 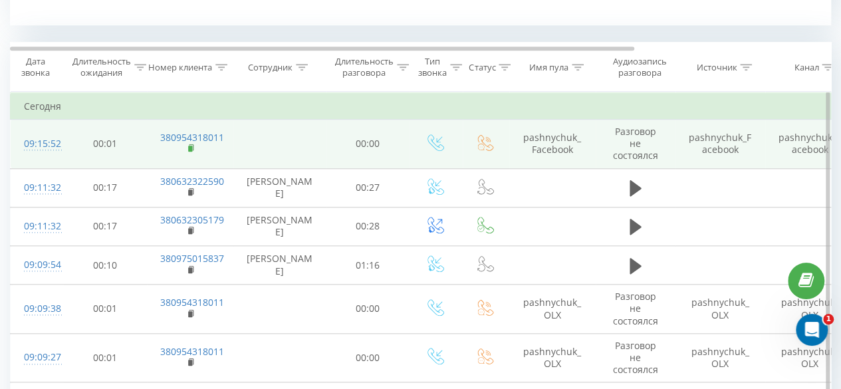 What do you see at coordinates (368, 265) in the screenshot?
I see `td: 01:16` at bounding box center [368, 265].